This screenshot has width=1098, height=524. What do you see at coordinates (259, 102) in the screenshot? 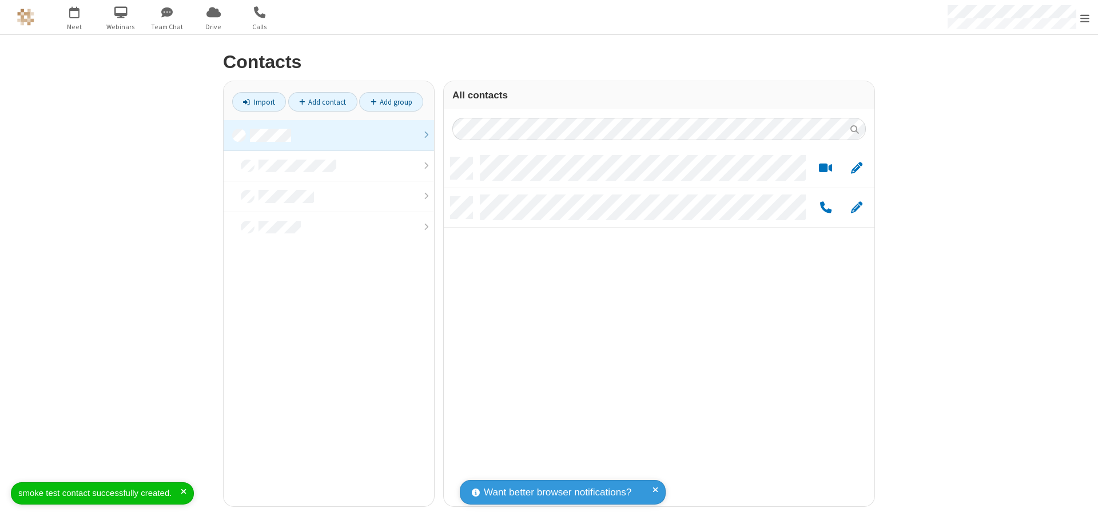
I see `a: Import` at bounding box center [259, 102].